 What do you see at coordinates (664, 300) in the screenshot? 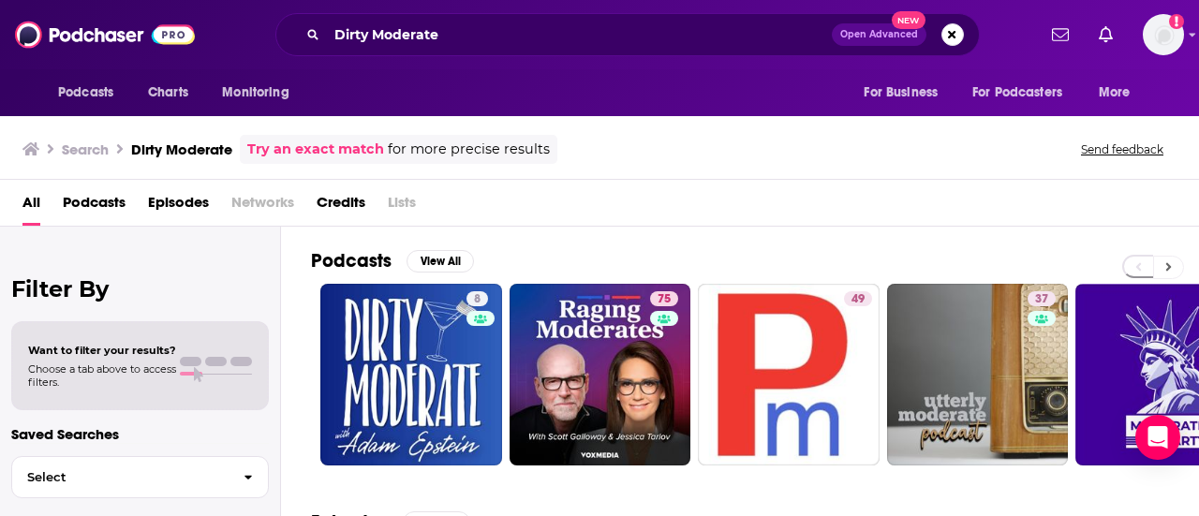
I see `span: 75` at bounding box center [664, 300].